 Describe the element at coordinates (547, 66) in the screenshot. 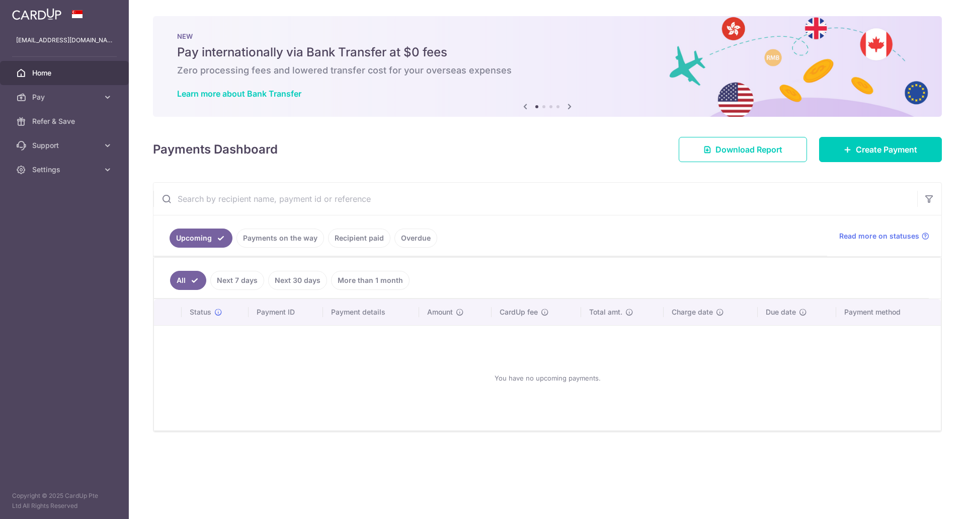

I see `img: Bank transfer banner` at that location.